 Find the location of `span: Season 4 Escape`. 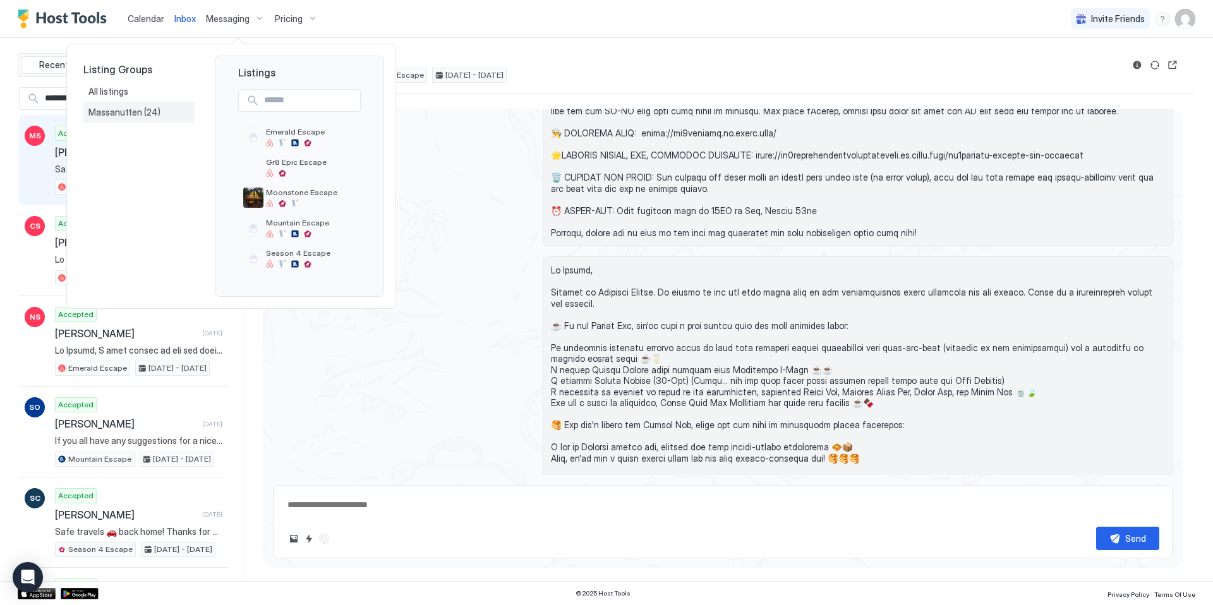

span: Season 4 Escape is located at coordinates (311, 253).